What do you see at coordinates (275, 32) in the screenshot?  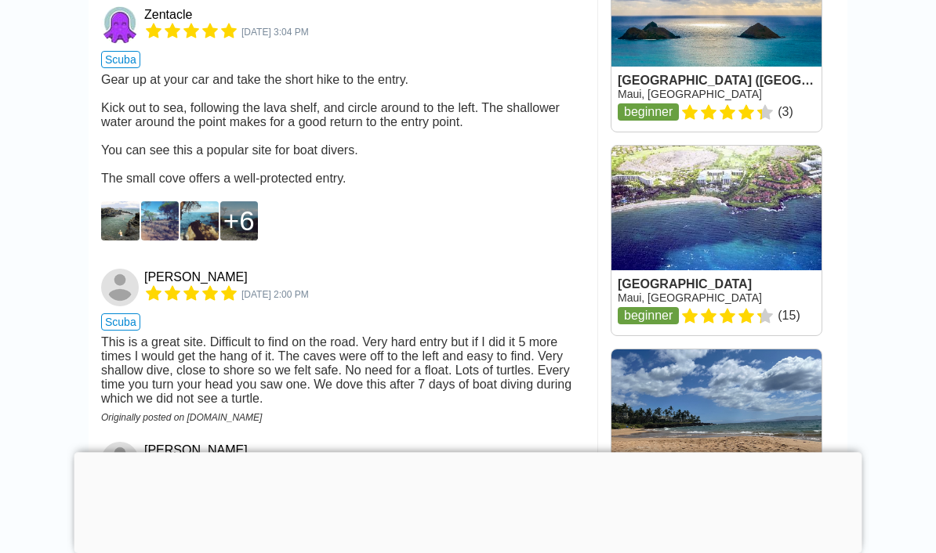 I see `span: 5911` at bounding box center [275, 32].